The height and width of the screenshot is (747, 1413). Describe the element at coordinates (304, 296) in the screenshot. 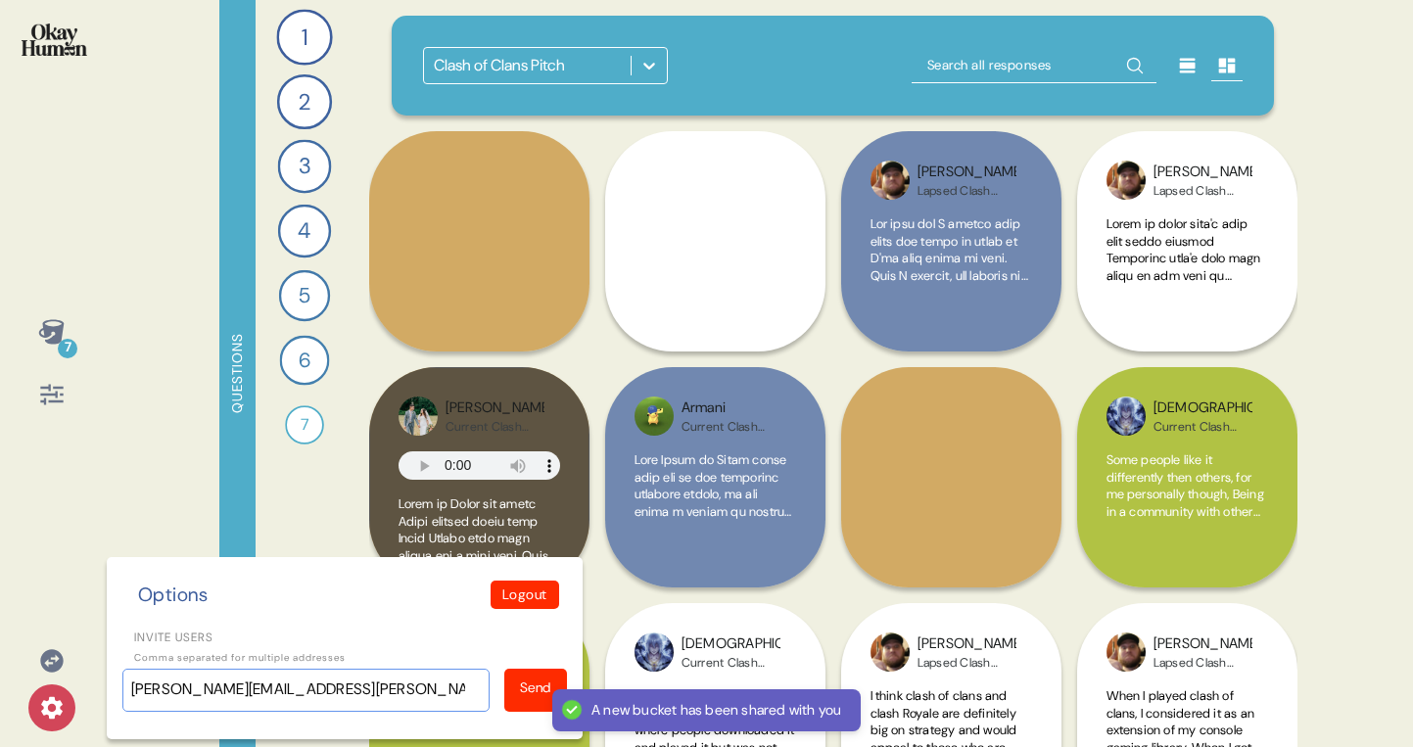

I see `div: 5` at that location.